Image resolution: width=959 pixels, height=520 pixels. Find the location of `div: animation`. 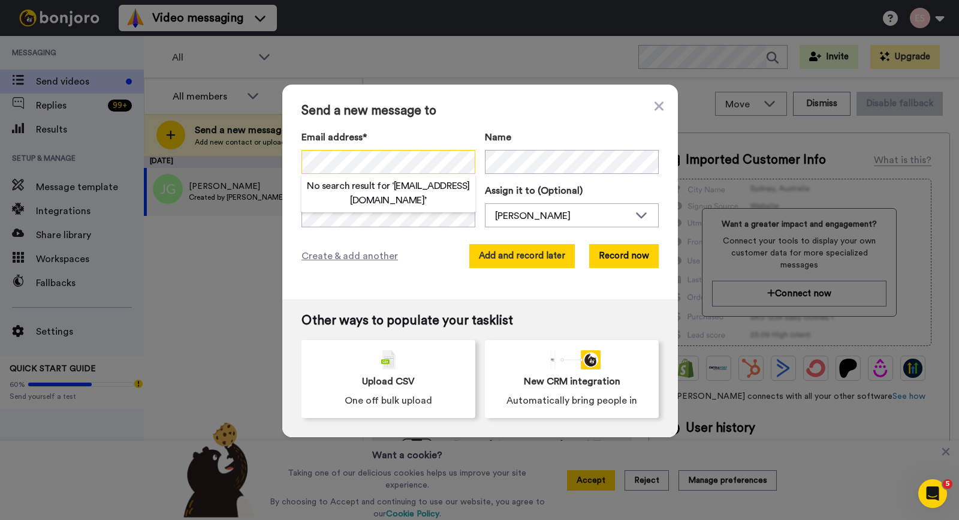

div: animation is located at coordinates (572, 360).